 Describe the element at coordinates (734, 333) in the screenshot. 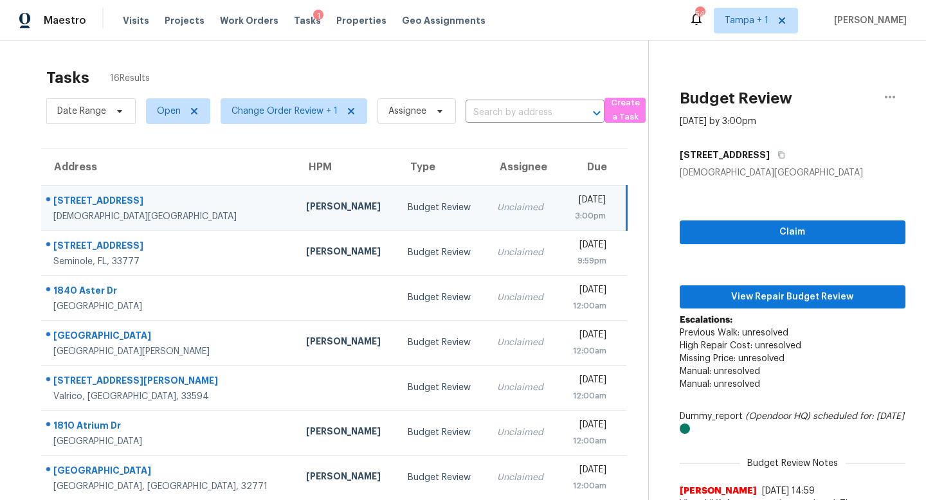

I see `span: Previous Walk: unresolved` at that location.